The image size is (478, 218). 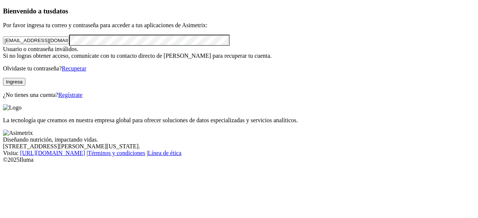 I want to click on p: La tecnología que creamos en nuestra empresa global para ofrecer soluciones de datos especializad..., so click(x=239, y=121).